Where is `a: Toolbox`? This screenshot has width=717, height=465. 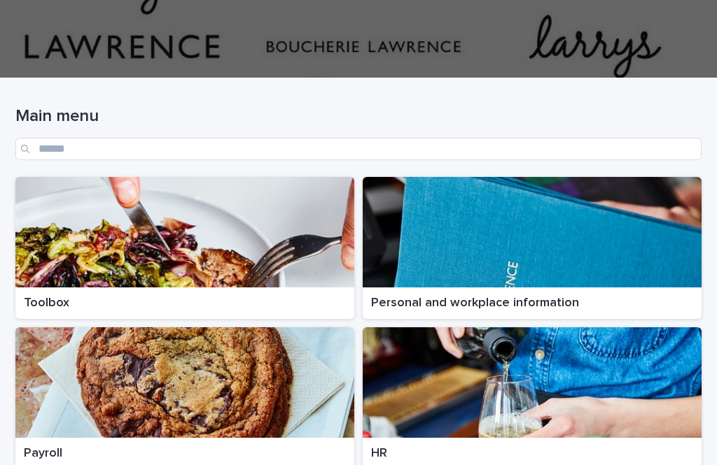
a: Toolbox is located at coordinates (185, 248).